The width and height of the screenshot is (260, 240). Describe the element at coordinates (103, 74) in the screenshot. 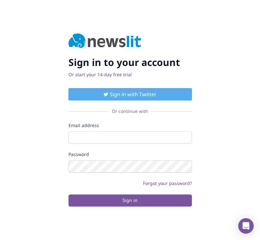

I see `a: start your 14-day free trial` at that location.